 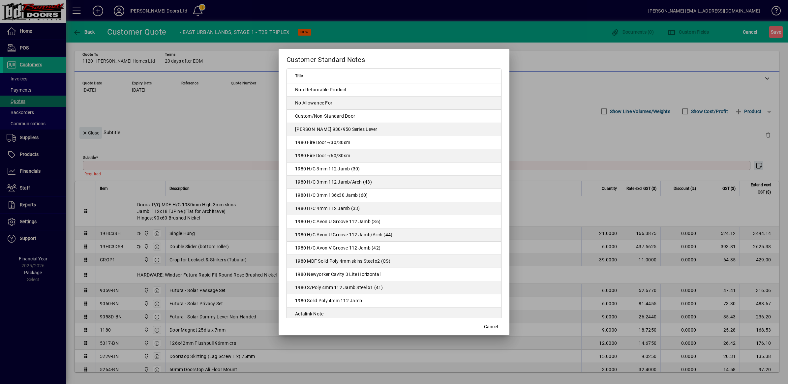 What do you see at coordinates (394, 143) in the screenshot?
I see `td: 1980 Fire Door -/30/30sm` at bounding box center [394, 143].